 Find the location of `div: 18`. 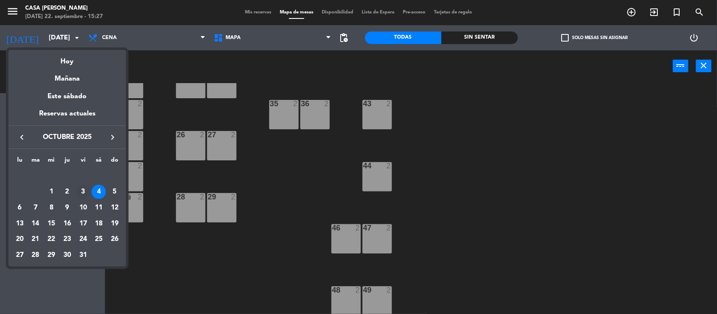

div: 18 is located at coordinates (99, 224).